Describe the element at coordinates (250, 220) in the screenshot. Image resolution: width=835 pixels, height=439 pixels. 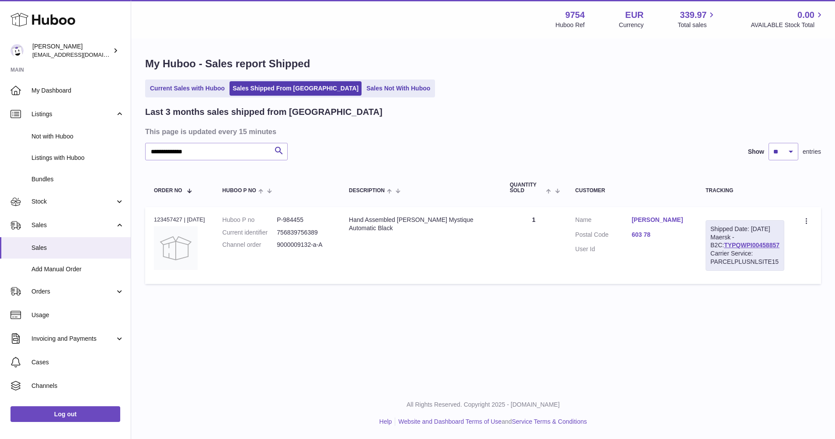
I see `dt: Huboo P no` at that location.